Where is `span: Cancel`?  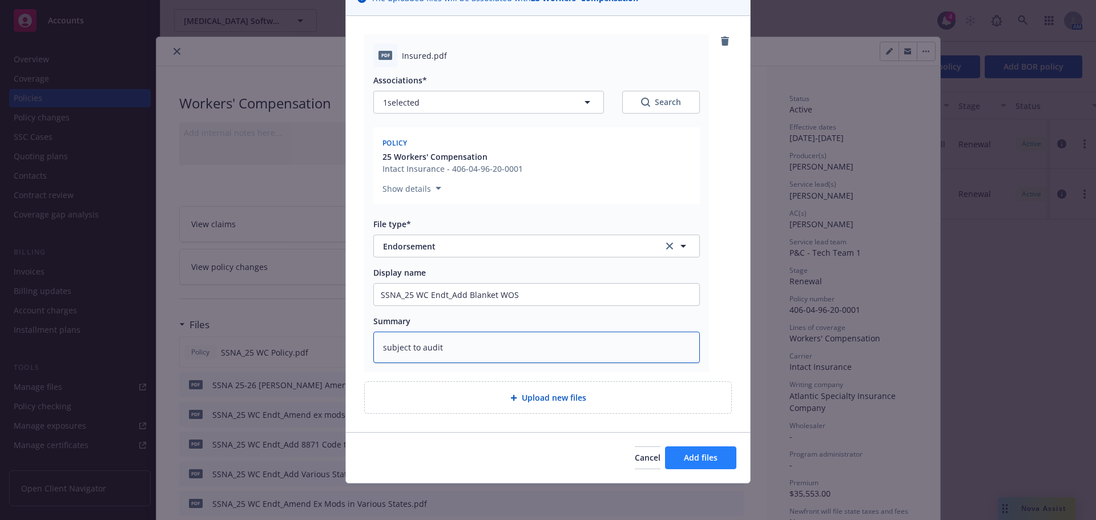
span: Cancel is located at coordinates (647, 457).